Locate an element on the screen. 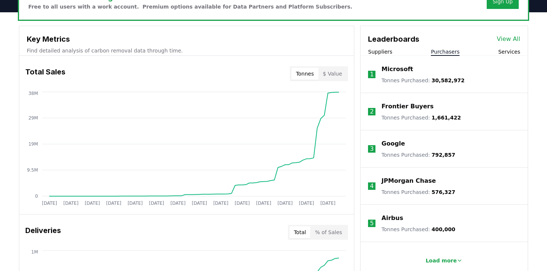 The width and height of the screenshot is (547, 271). button: Services is located at coordinates (509, 52).